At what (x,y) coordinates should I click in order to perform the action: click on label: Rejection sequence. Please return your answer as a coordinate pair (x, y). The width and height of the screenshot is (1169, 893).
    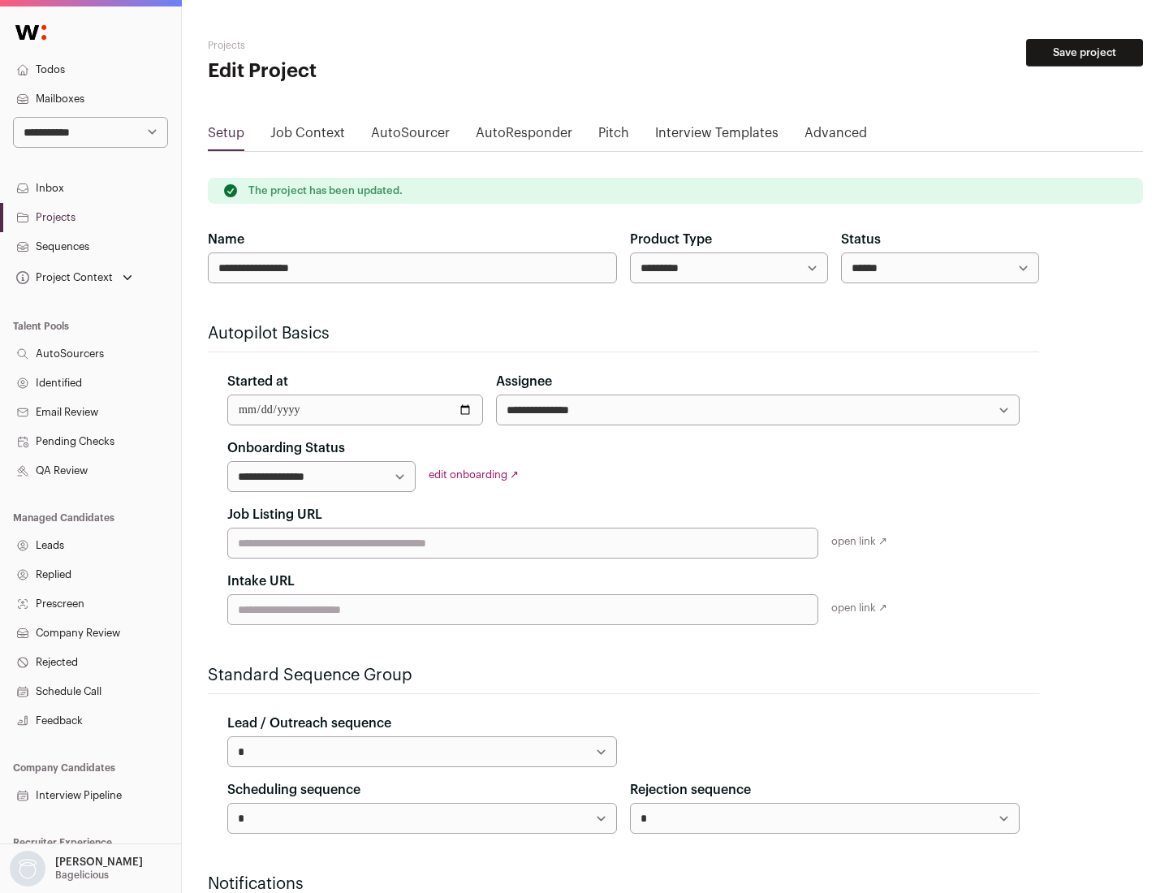
    Looking at the image, I should click on (690, 790).